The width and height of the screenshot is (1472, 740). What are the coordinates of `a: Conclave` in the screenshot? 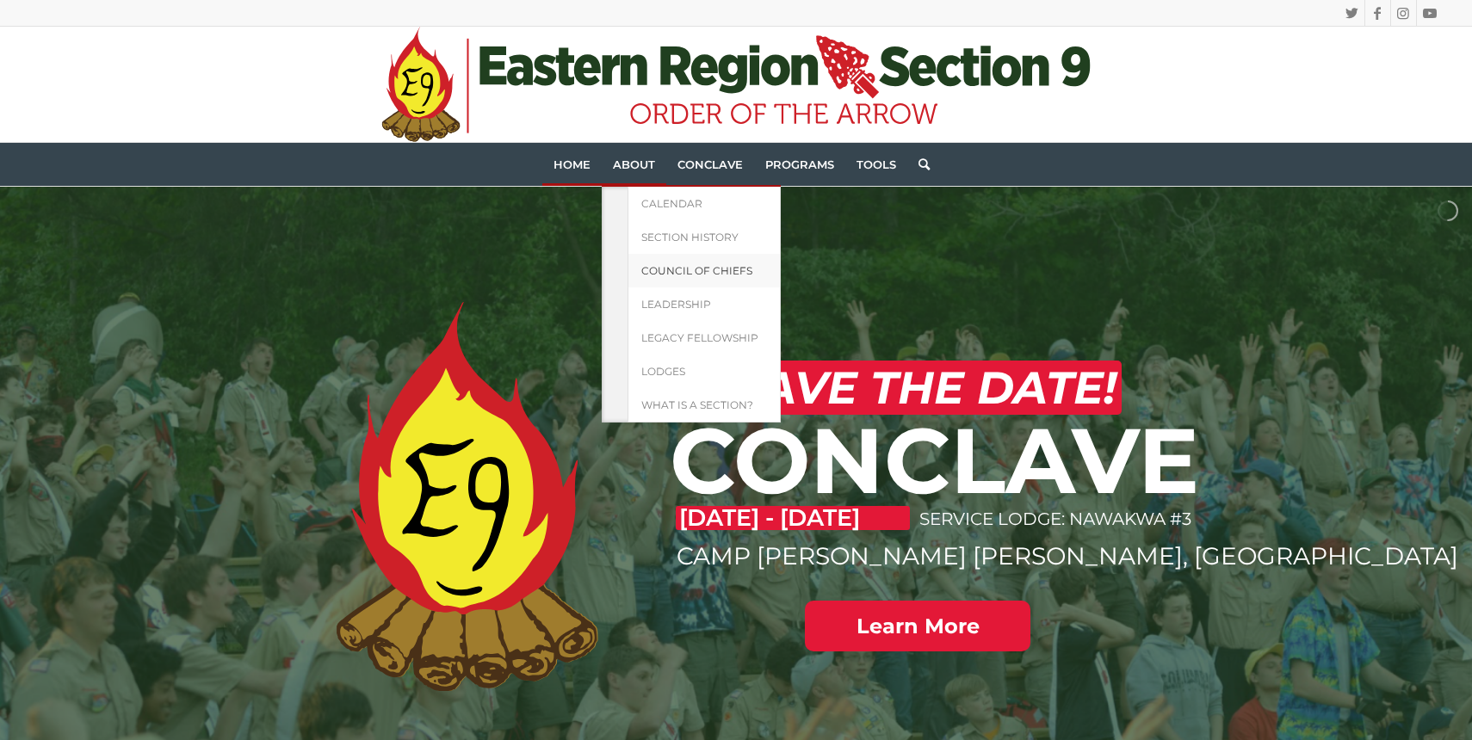 It's located at (710, 164).